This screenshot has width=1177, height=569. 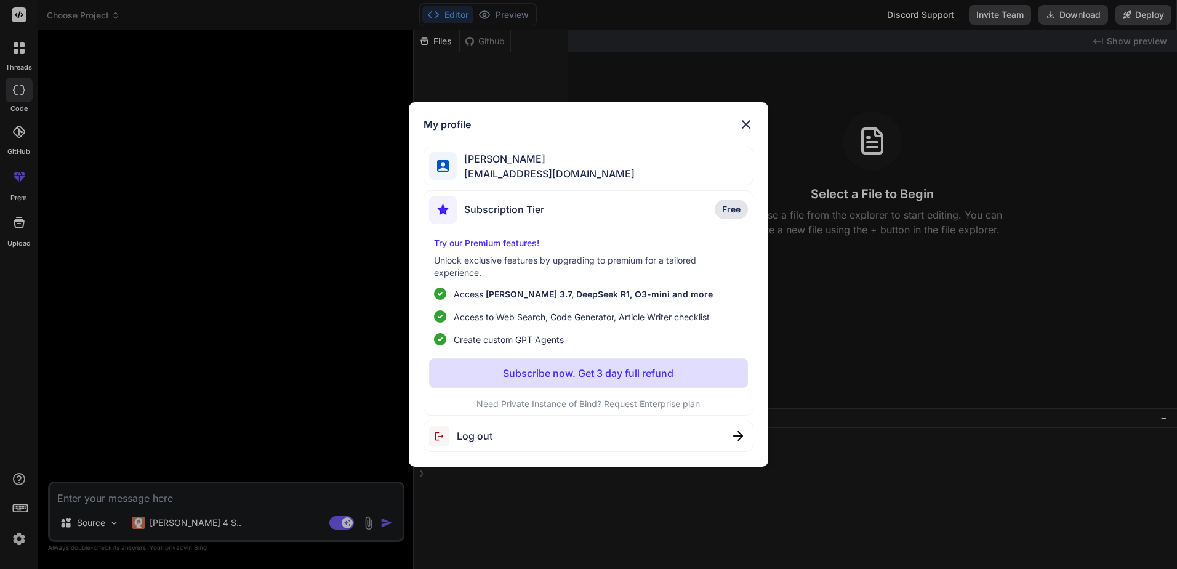 What do you see at coordinates (583, 294) in the screenshot?
I see `p: Access` at bounding box center [583, 294].